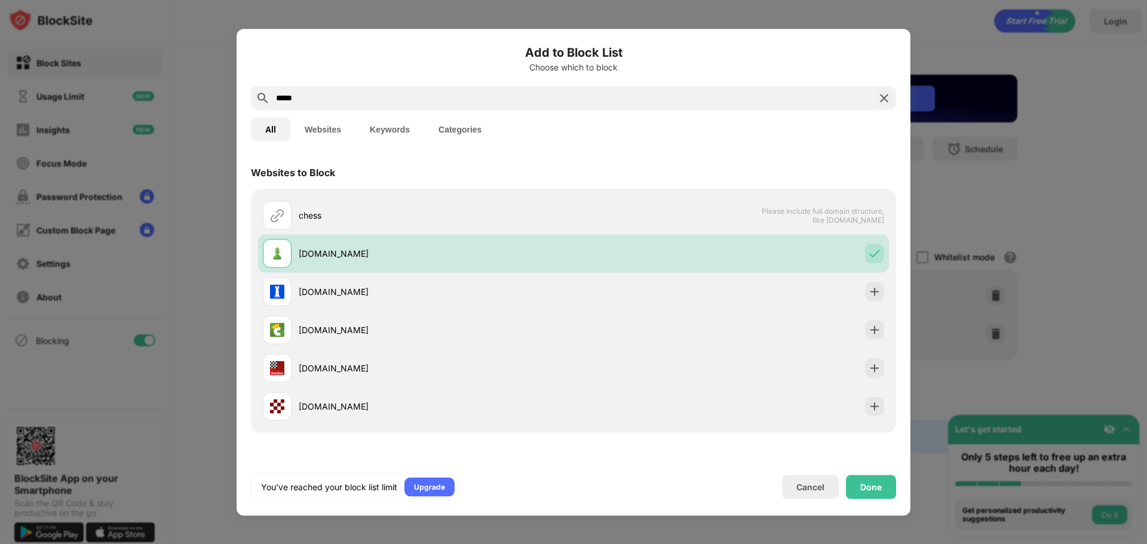 This screenshot has width=1147, height=544. I want to click on img: search-close, so click(884, 98).